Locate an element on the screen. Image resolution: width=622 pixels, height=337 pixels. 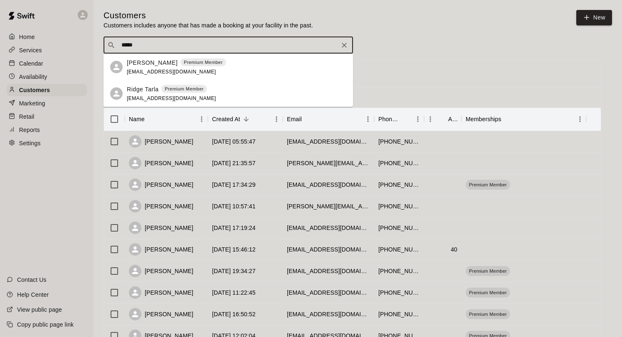
div: Reports is located at coordinates (47, 130).